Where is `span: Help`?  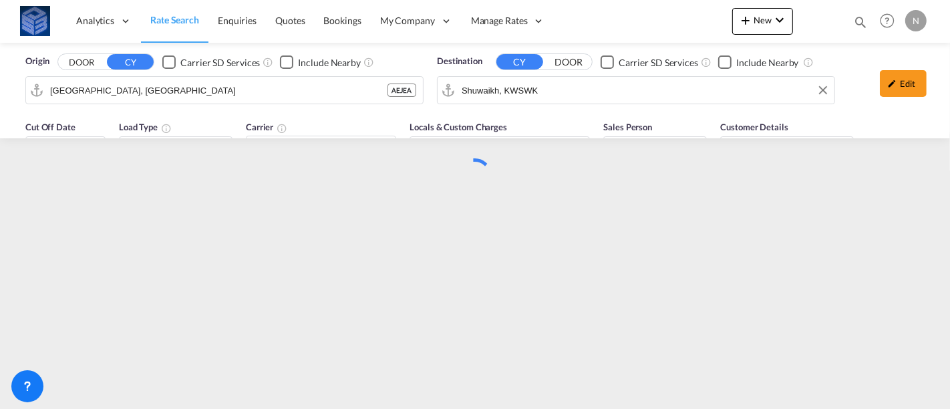
span: Help is located at coordinates (887, 21).